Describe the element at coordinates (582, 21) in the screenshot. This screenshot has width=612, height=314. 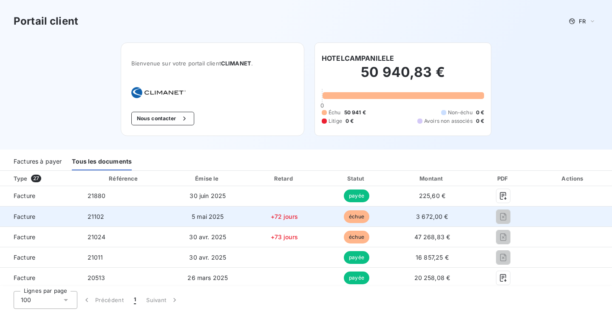
I see `span: FR` at that location.